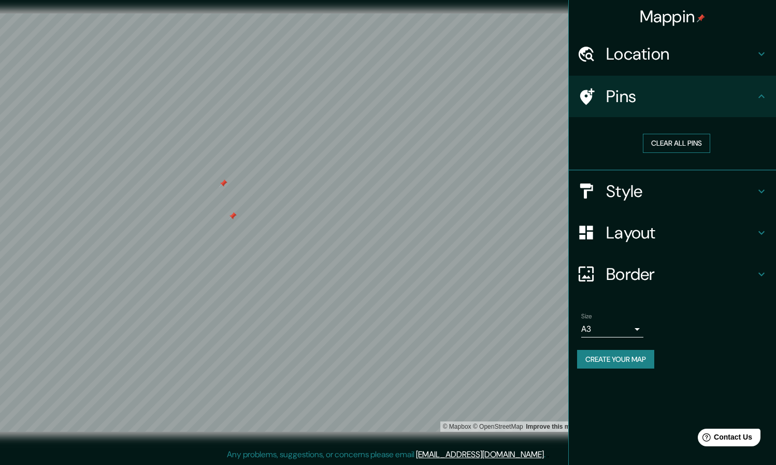 This screenshot has width=776, height=465. I want to click on h4: Layout, so click(681, 233).